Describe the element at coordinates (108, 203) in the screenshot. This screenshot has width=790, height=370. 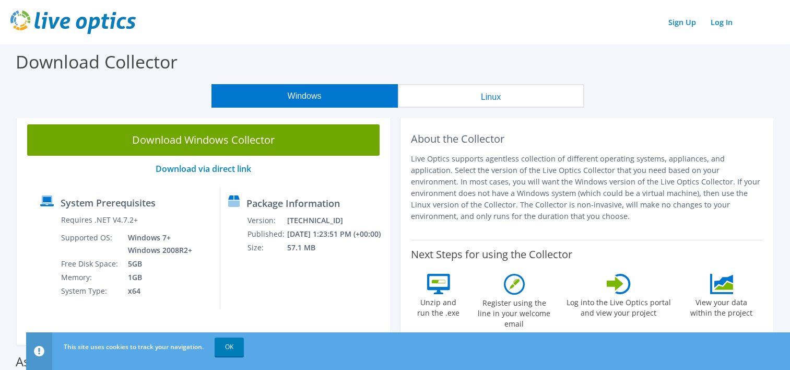
I see `label: System Prerequisites` at that location.